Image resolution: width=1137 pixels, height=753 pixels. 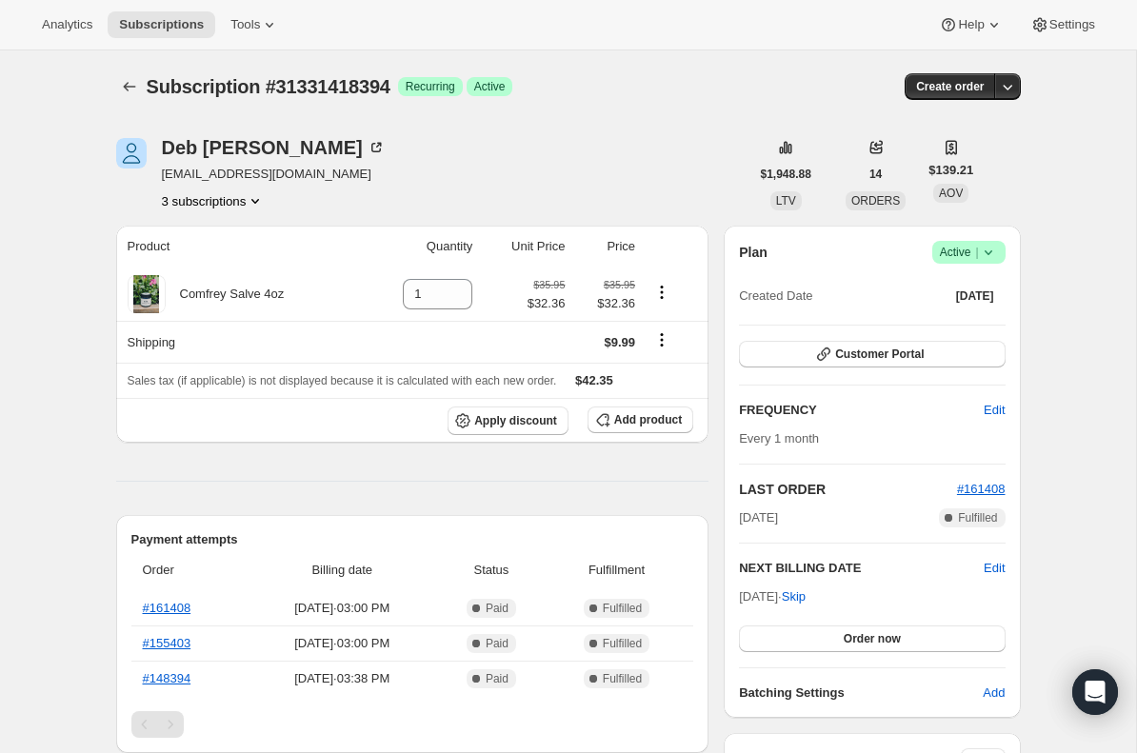 What do you see at coordinates (343, 570) in the screenshot?
I see `span: Billing date` at bounding box center [343, 570].